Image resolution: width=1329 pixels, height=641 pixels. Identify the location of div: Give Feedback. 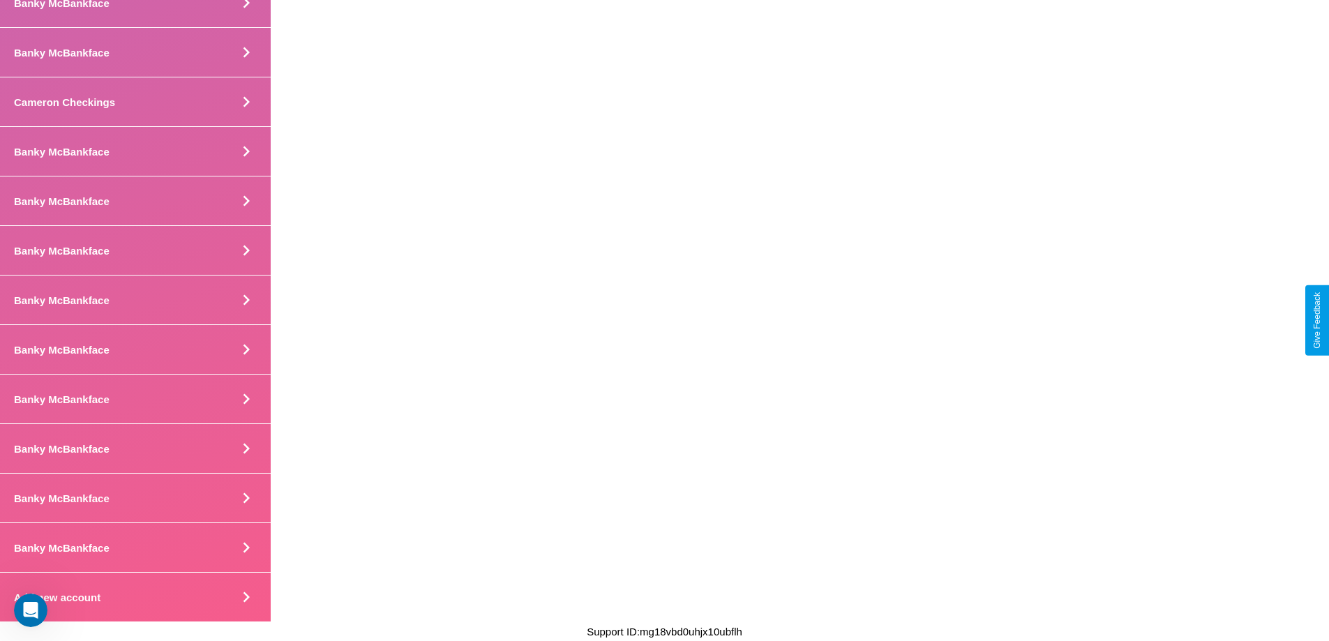
(1317, 320).